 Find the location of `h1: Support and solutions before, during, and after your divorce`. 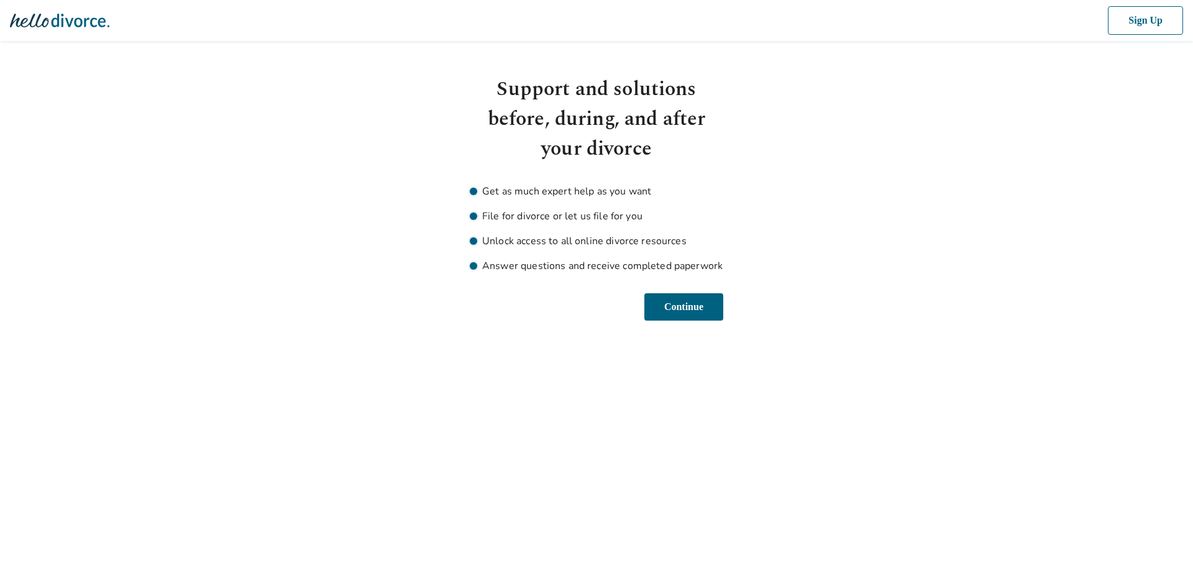

h1: Support and solutions before, during, and after your divorce is located at coordinates (597, 119).